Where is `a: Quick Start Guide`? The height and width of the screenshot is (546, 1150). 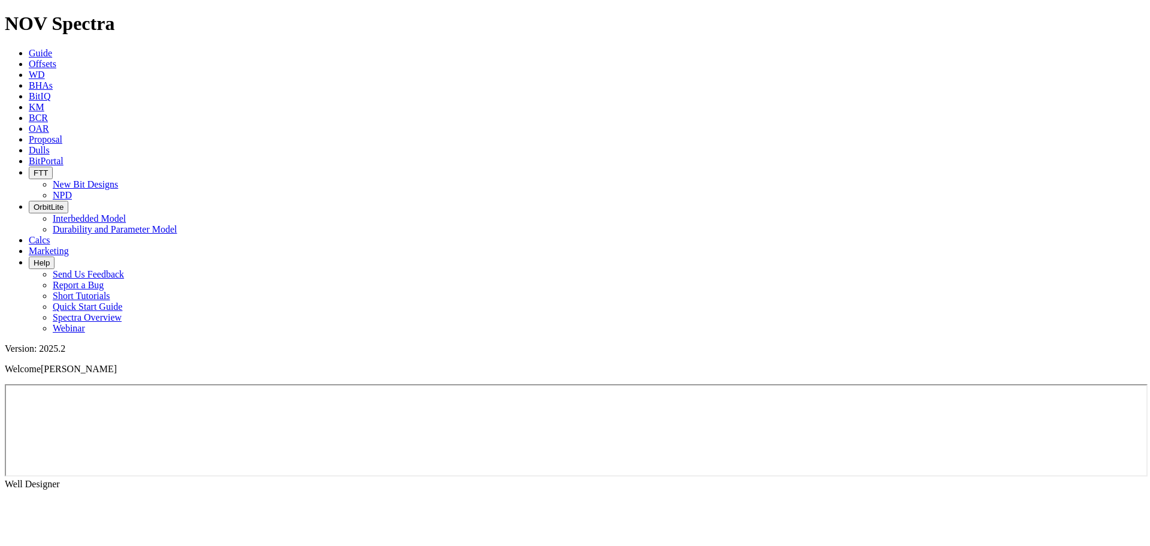 a: Quick Start Guide is located at coordinates (87, 306).